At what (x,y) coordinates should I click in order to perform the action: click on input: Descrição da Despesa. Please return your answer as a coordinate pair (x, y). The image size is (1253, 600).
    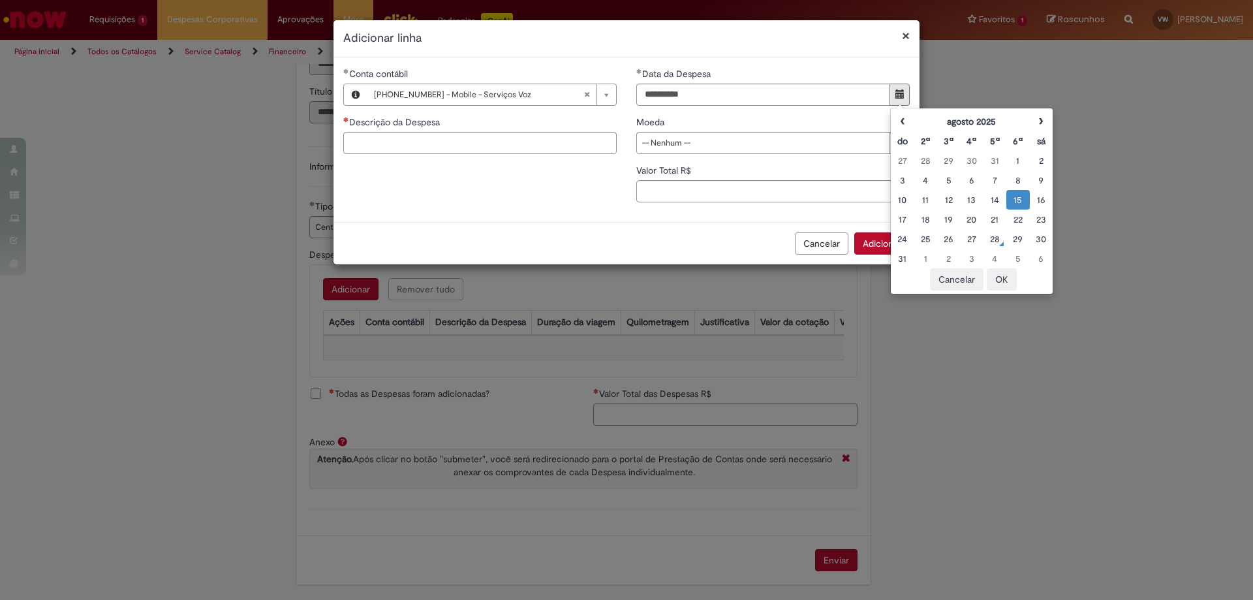
    Looking at the image, I should click on (480, 143).